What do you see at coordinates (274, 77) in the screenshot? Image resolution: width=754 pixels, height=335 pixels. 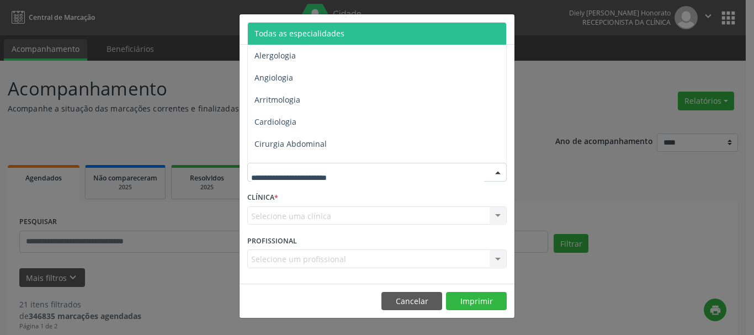 I see `span: Angiologia` at bounding box center [274, 77].